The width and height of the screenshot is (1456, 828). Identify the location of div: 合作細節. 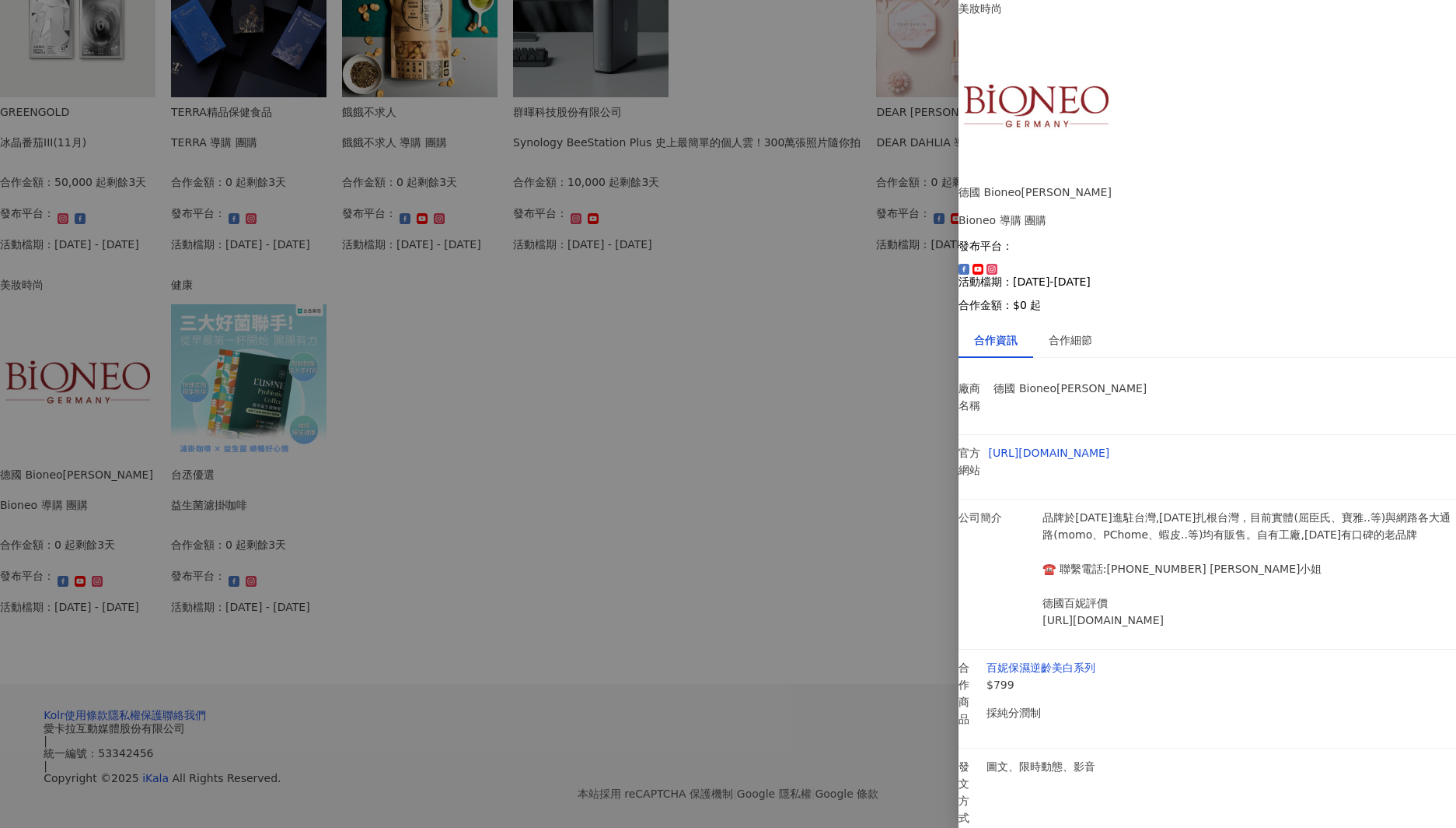
(1071, 340).